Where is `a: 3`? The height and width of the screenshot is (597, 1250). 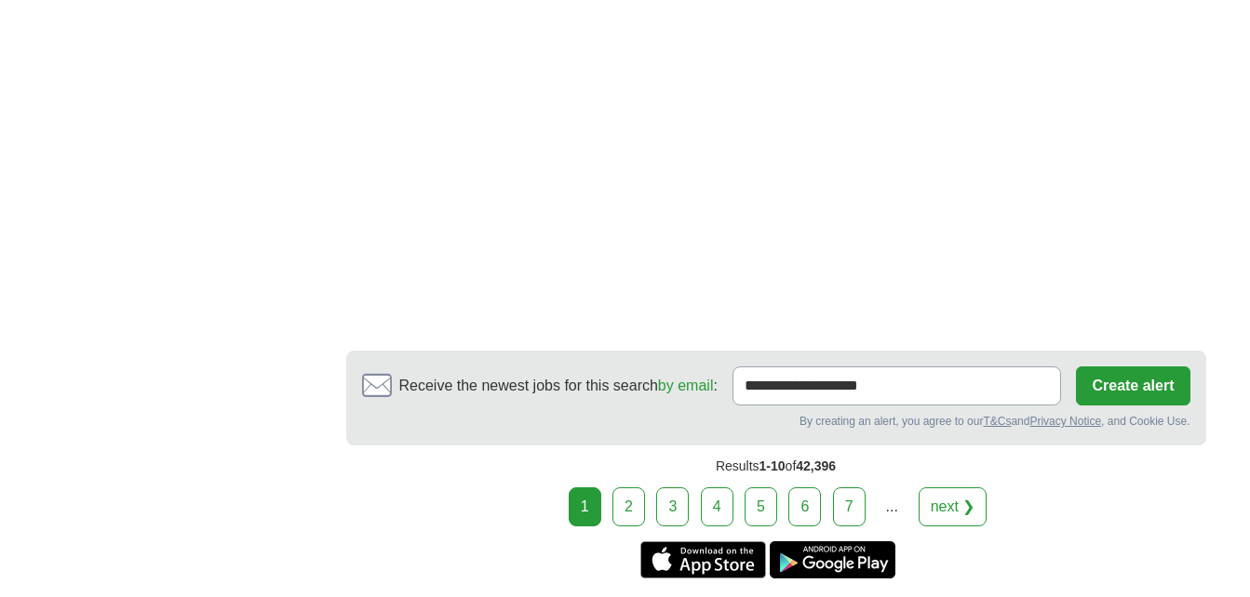
a: 3 is located at coordinates (672, 507).